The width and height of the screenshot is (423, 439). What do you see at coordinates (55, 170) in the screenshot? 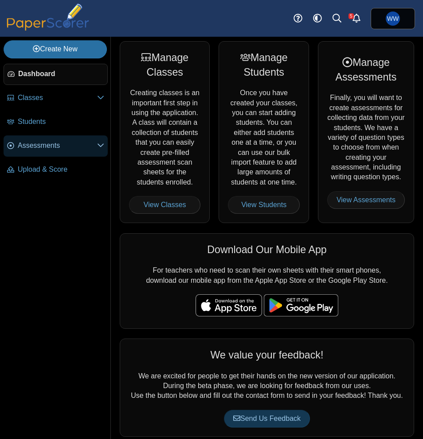
I see `a: Upload & Score` at bounding box center [55, 170].